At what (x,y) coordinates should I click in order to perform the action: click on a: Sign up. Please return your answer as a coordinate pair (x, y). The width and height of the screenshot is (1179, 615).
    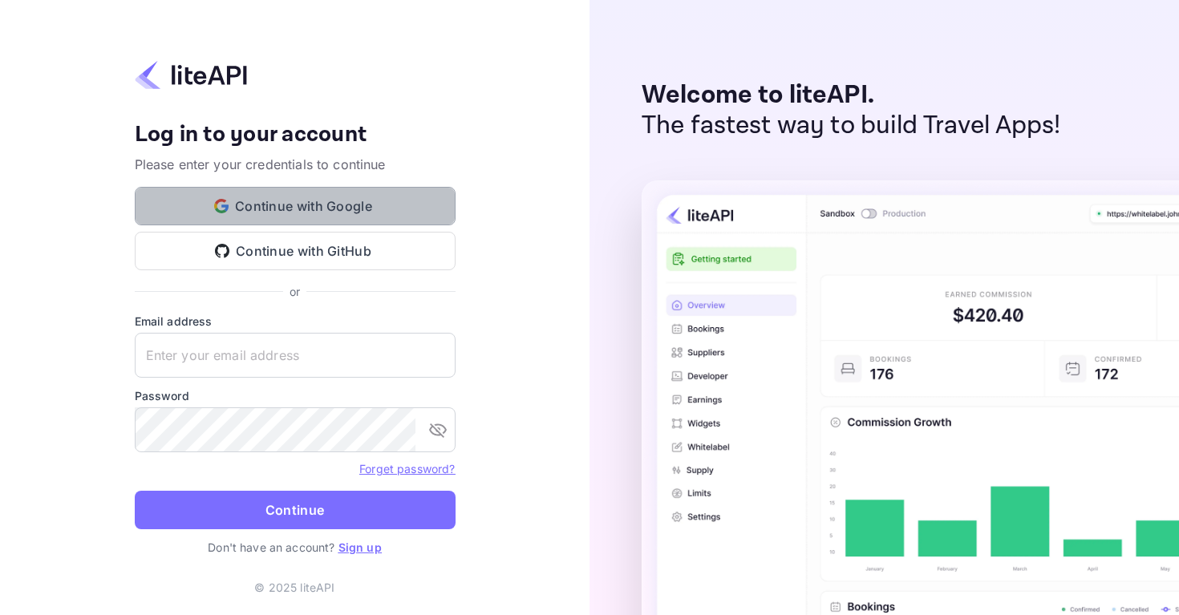
    Looking at the image, I should click on (360, 547).